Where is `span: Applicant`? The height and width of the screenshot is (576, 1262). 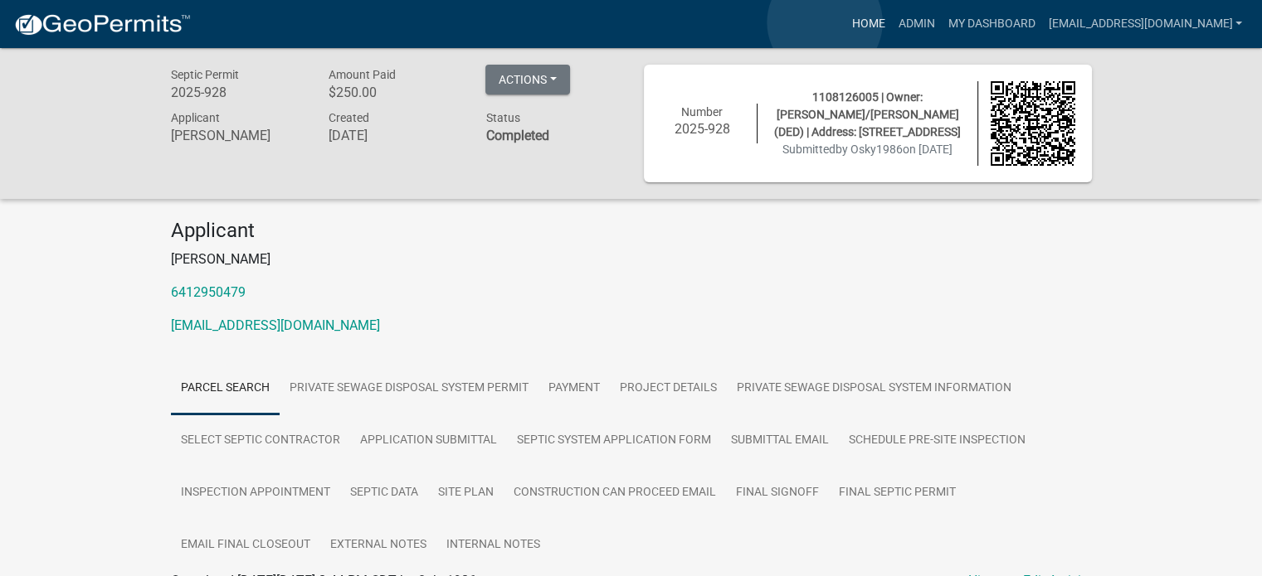 span: Applicant is located at coordinates (195, 118).